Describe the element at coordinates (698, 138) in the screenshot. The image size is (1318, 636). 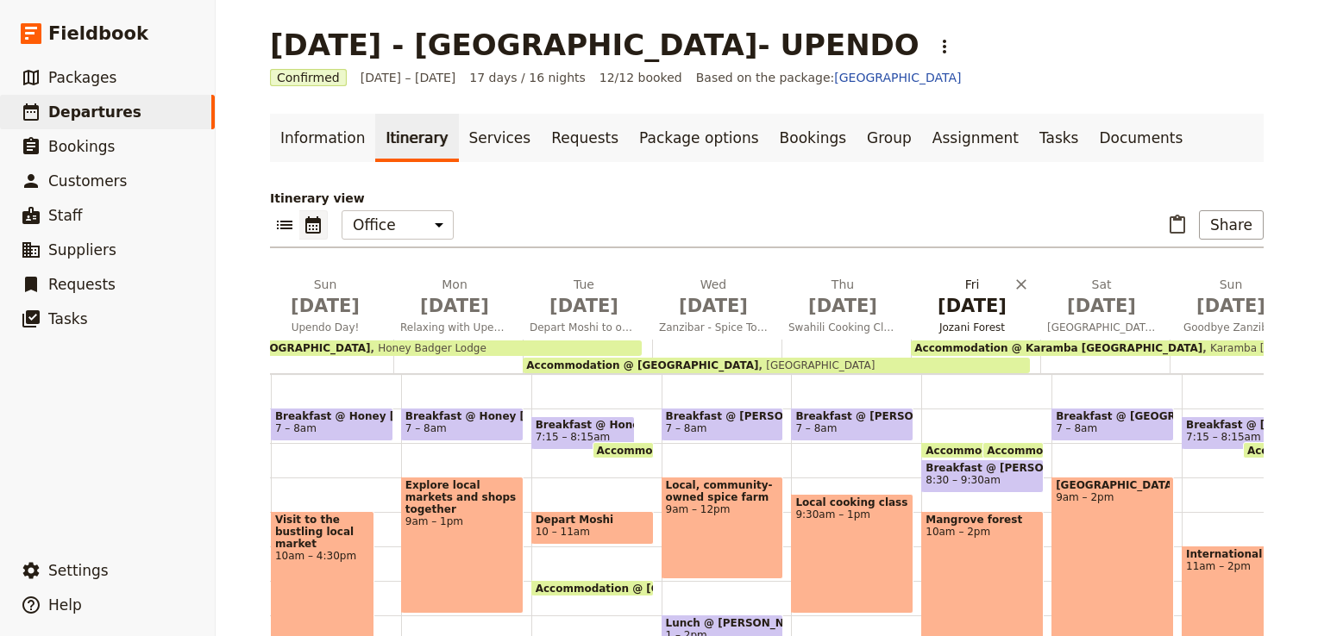
I see `a: Package options` at that location.